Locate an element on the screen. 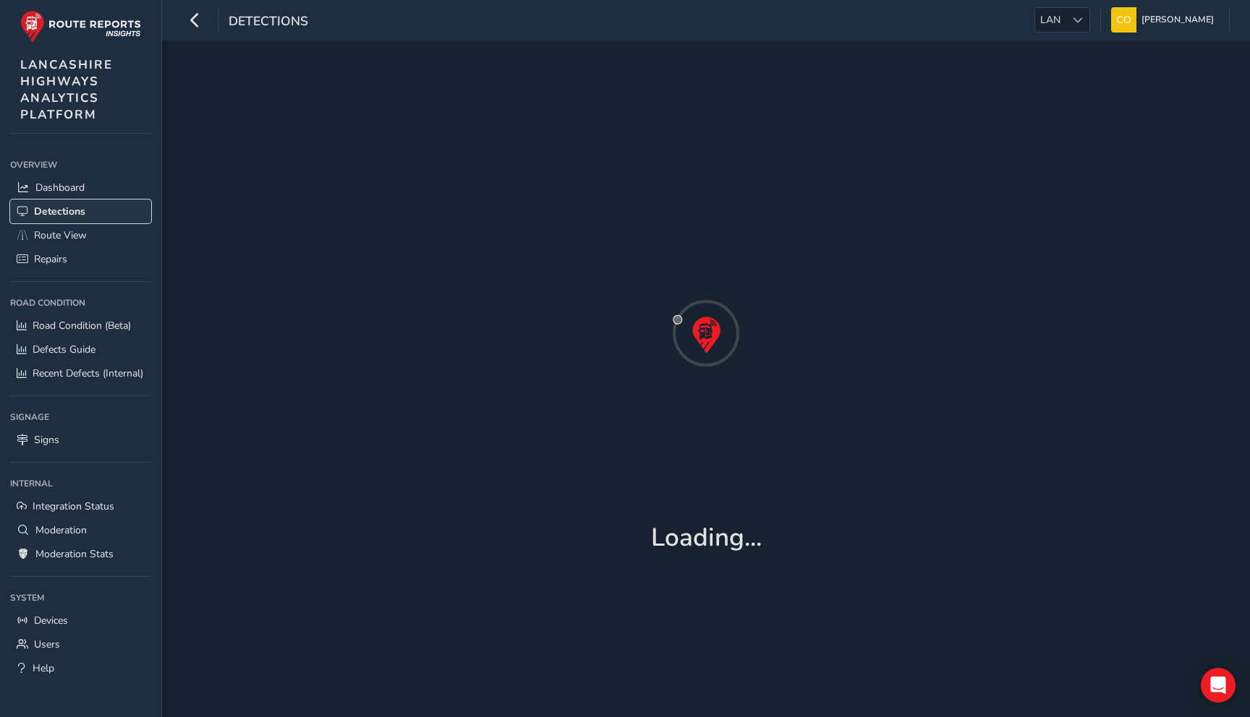  span: Users is located at coordinates (47, 644).